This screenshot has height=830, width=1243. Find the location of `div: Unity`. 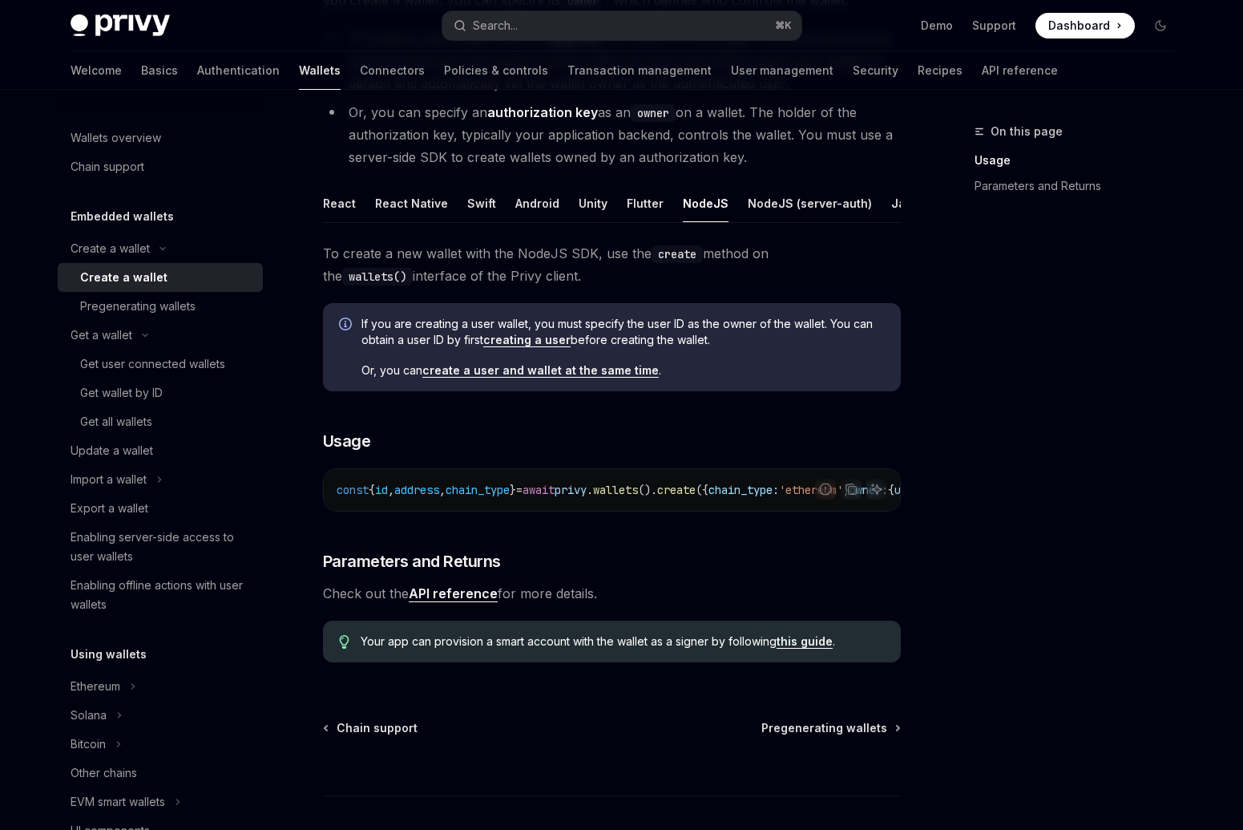

div: Unity is located at coordinates (593, 203).